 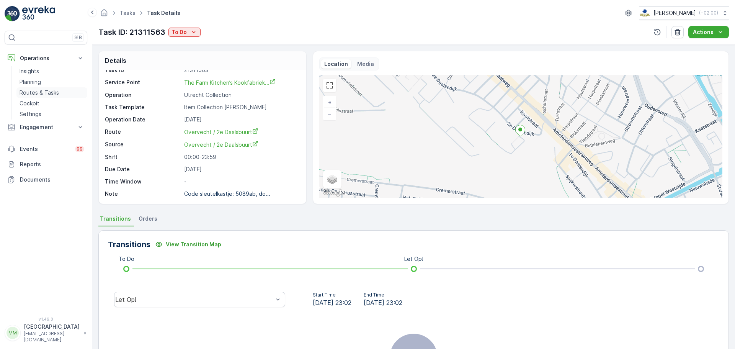 What do you see at coordinates (330, 102) in the screenshot?
I see `a: Zoom In` at bounding box center [330, 102].